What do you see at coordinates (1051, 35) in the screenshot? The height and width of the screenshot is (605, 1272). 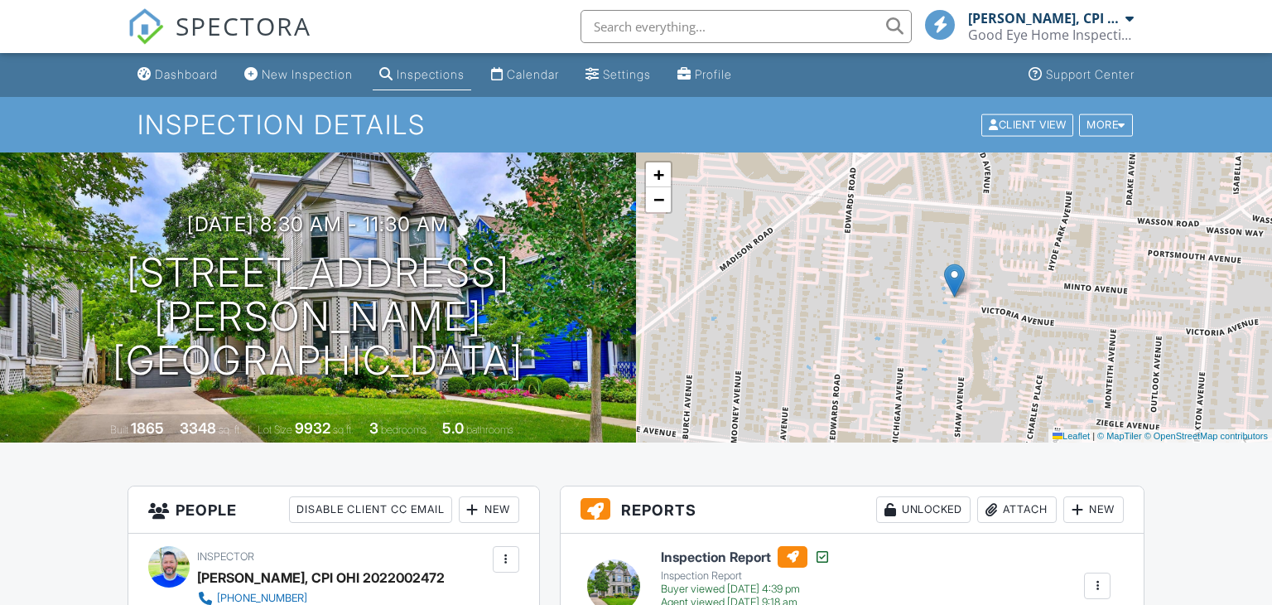 I see `div: Good Eye Home Inspections, Sewer Scopes & Mold Testing` at bounding box center [1051, 35].